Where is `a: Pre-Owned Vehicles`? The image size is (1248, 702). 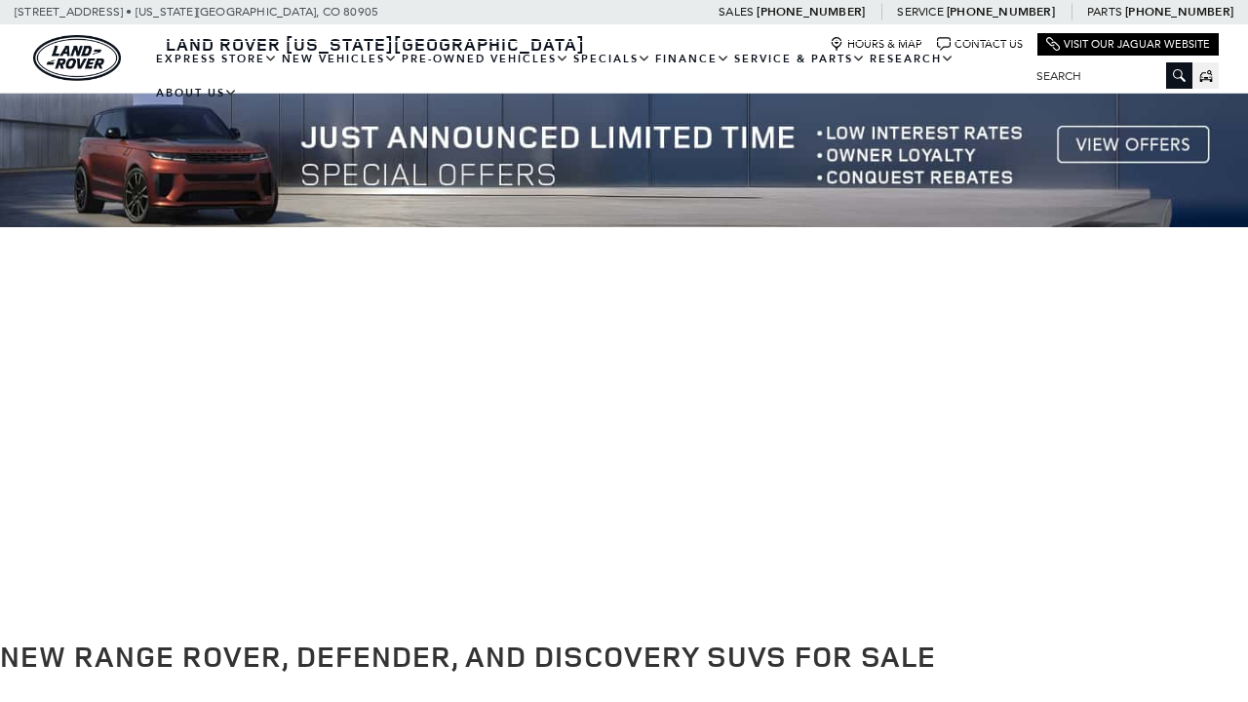
a: Pre-Owned Vehicles is located at coordinates (486, 58).